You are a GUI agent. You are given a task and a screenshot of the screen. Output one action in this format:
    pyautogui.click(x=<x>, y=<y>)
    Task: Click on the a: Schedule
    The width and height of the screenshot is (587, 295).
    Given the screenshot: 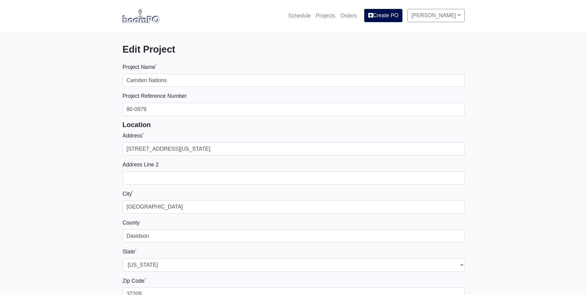 What is the action you would take?
    pyautogui.click(x=299, y=16)
    